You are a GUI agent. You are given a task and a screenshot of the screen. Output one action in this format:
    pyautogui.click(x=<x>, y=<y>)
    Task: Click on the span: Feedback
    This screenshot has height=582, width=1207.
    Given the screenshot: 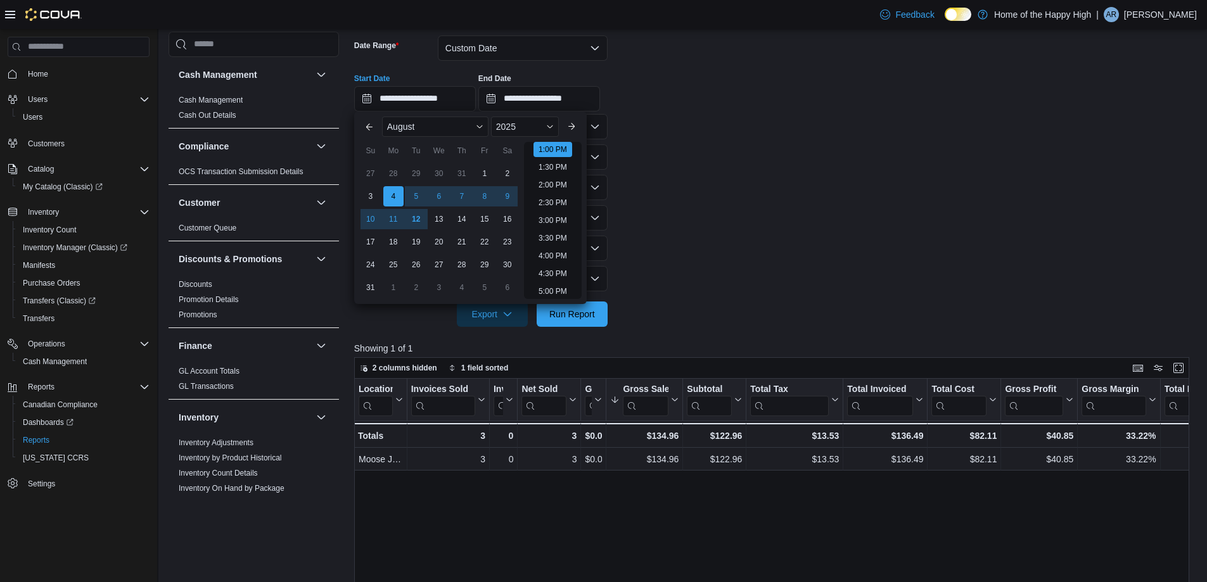 What is the action you would take?
    pyautogui.click(x=914, y=15)
    